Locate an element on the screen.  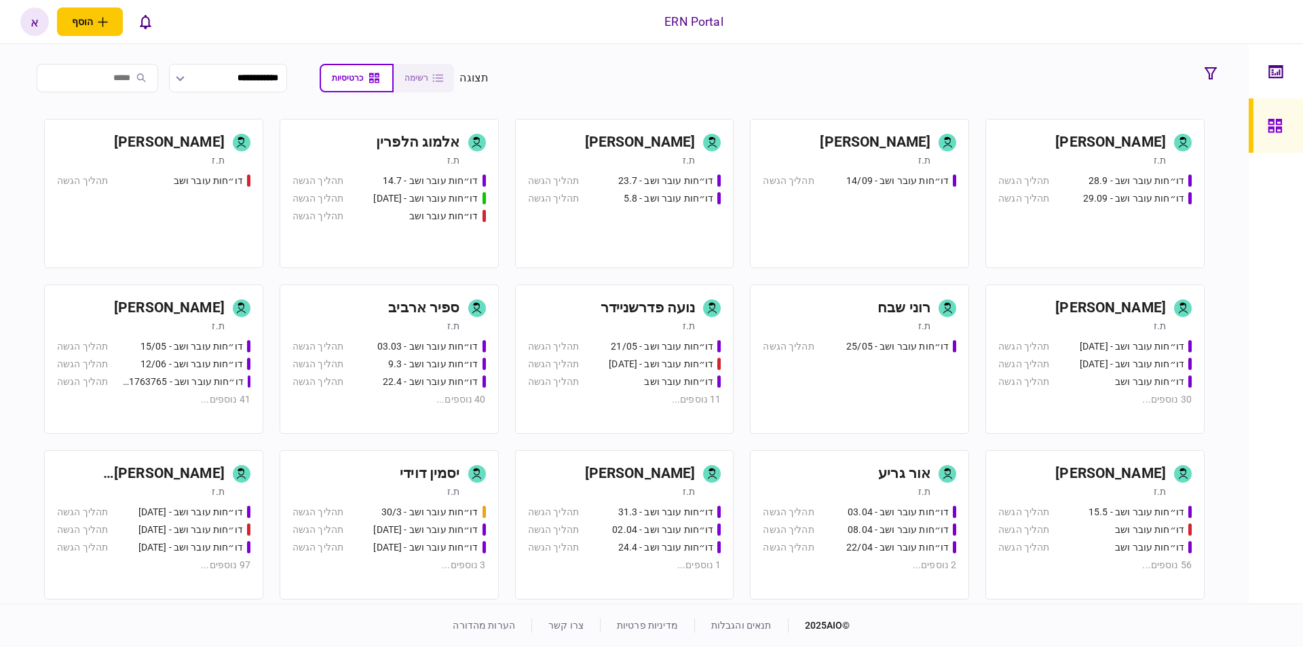
a: תנאים והגבלות is located at coordinates (741, 625).